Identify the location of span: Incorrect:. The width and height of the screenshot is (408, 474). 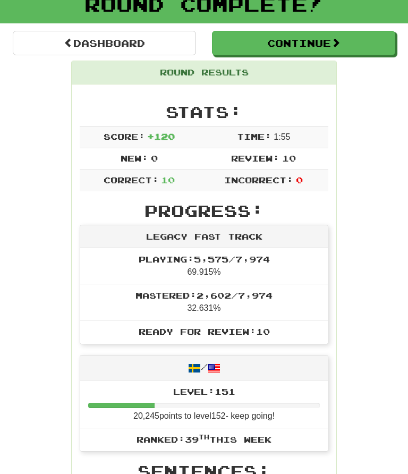
(259, 180).